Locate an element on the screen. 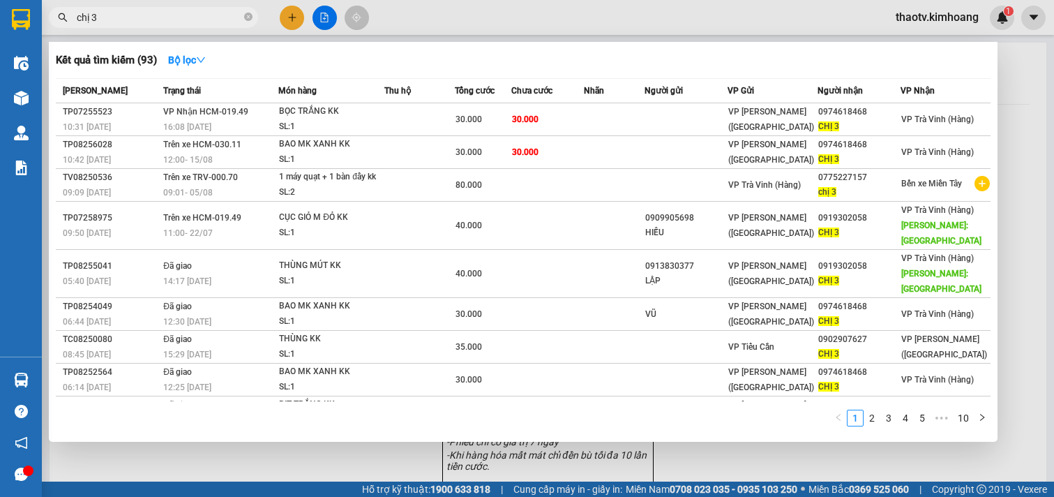 The height and width of the screenshot is (497, 1054). span: VP Nhận is located at coordinates (917, 91).